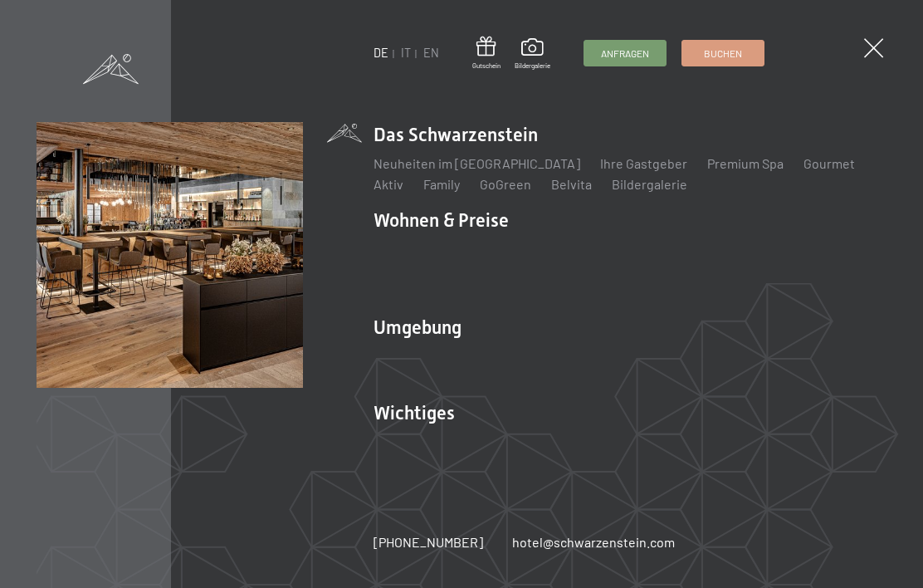  I want to click on a: Gourmet, so click(829, 163).